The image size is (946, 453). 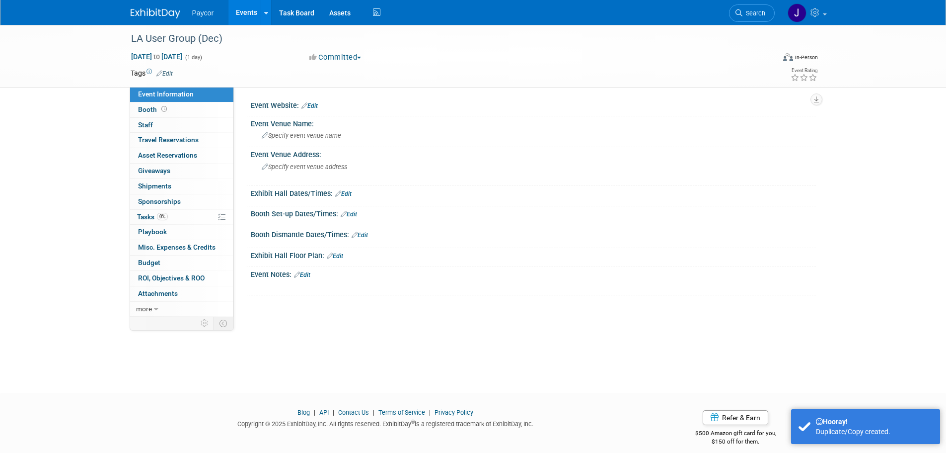 What do you see at coordinates (182, 186) in the screenshot?
I see `a: Shipments` at bounding box center [182, 186].